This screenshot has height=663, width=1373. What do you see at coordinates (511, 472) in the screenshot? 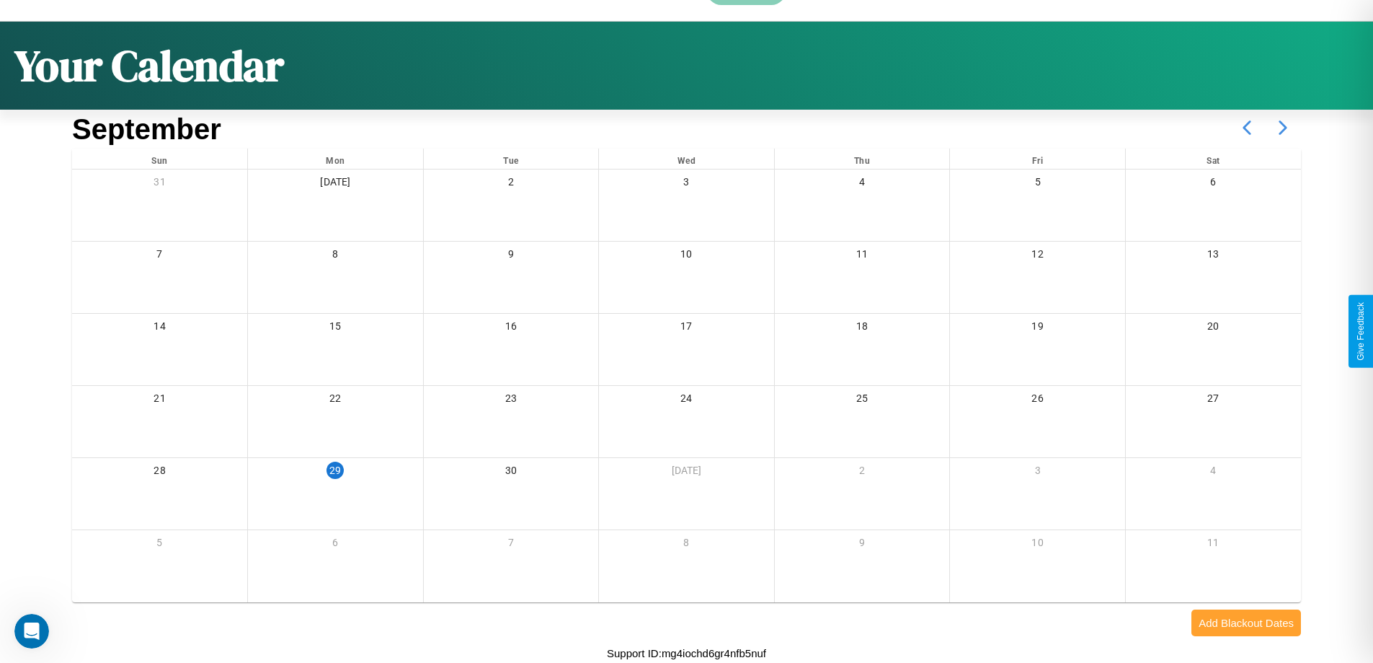
I see `div: 30` at bounding box center [511, 472].